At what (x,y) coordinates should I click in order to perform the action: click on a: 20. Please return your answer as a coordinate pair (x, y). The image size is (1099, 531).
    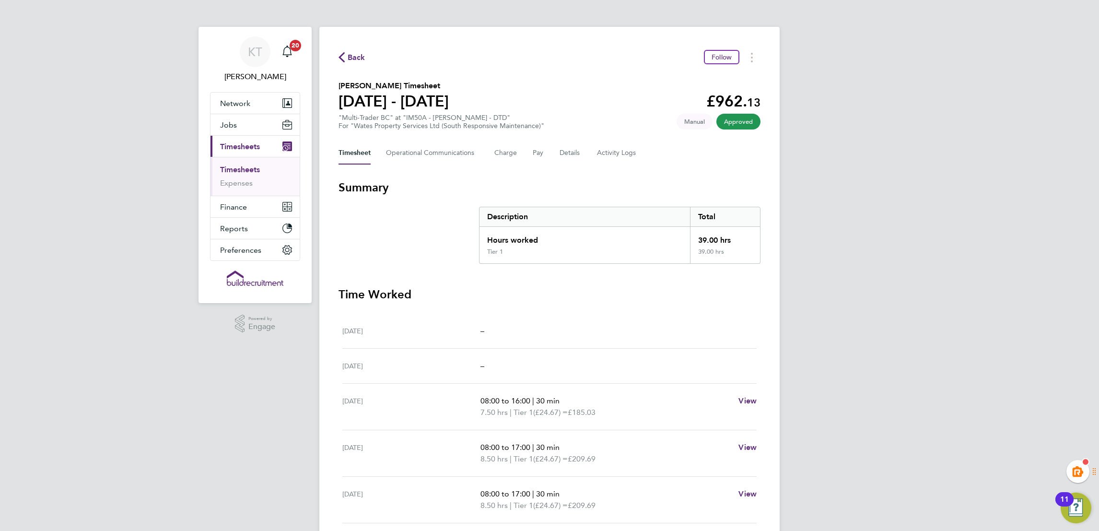
    Looking at the image, I should click on (287, 52).